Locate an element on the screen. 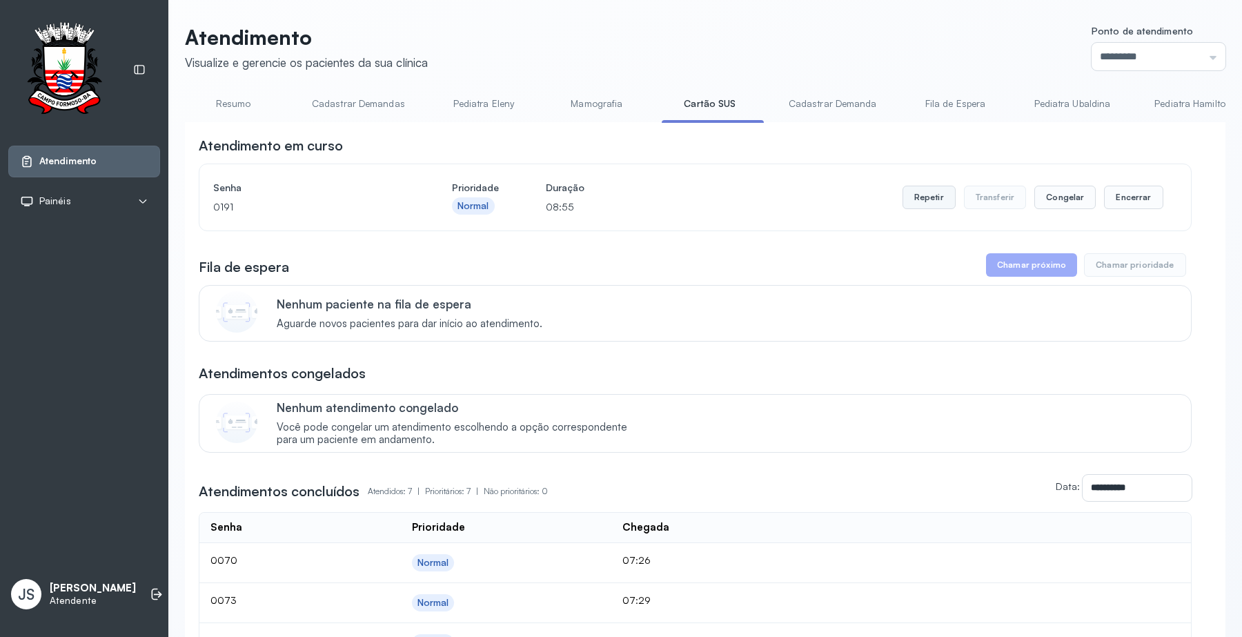 This screenshot has height=637, width=1242. a: Cadastrar Demandas is located at coordinates (358, 103).